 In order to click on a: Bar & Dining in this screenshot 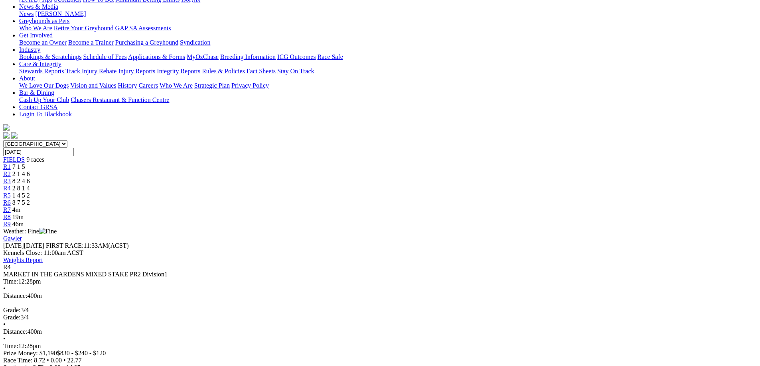, I will do `click(37, 93)`.